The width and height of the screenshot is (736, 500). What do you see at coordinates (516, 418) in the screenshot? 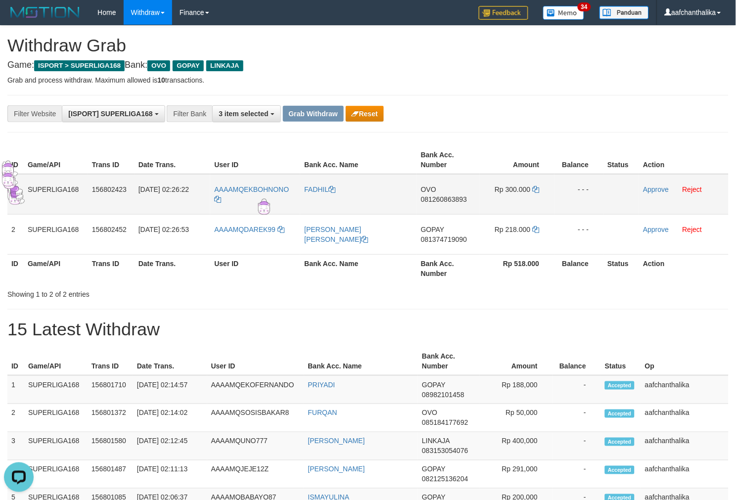
I see `td: Rp 50,000` at bounding box center [516, 418].